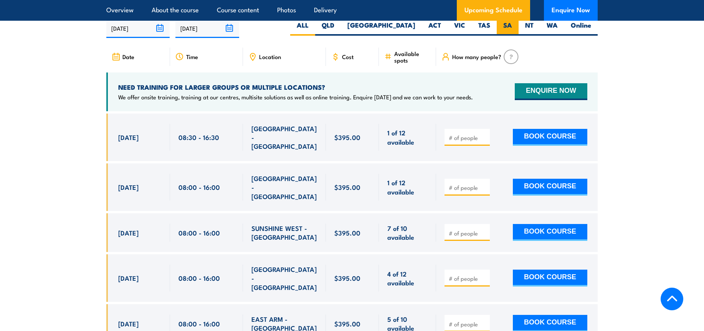 The width and height of the screenshot is (704, 331). I want to click on label: ACT, so click(435, 28).